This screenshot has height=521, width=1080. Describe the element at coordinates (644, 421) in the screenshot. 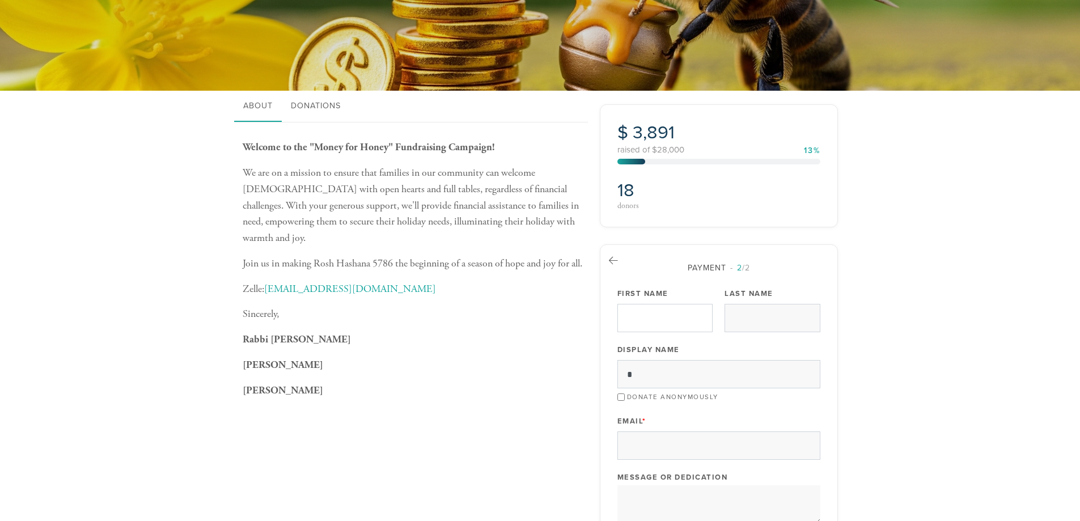

I see `span: This field is required.` at that location.